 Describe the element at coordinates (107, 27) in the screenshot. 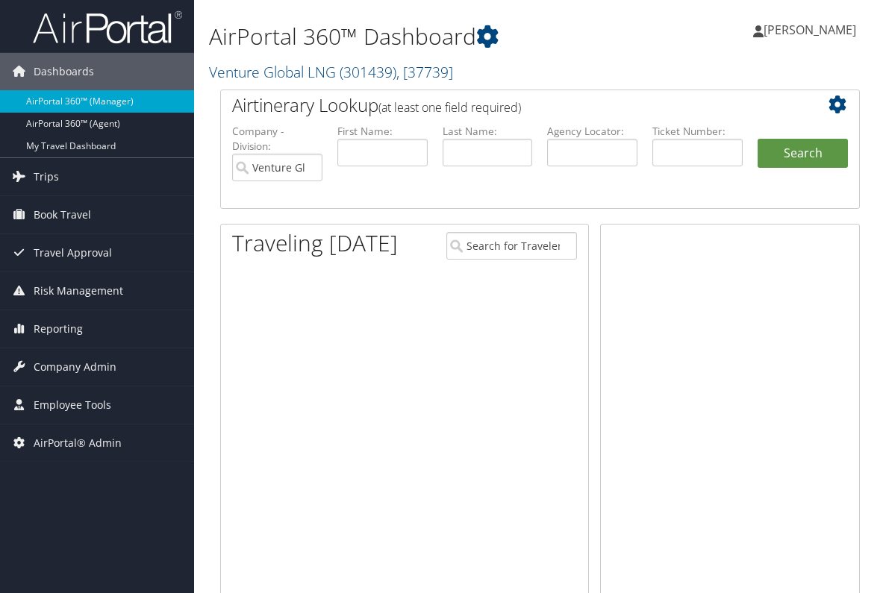

I see `img: airportal-logo.png` at that location.